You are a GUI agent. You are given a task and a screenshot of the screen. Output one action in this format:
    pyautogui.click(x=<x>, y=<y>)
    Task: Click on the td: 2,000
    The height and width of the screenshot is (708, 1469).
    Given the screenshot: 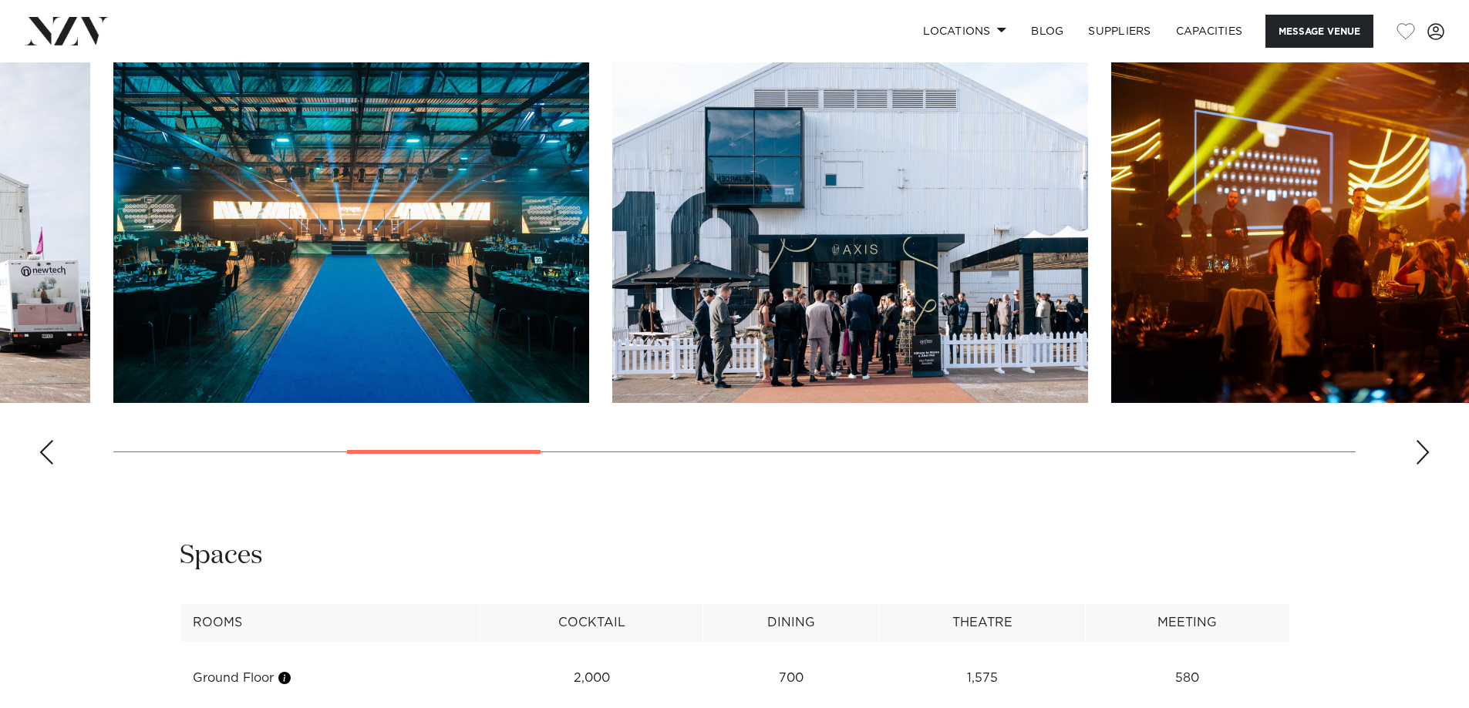 What is the action you would take?
    pyautogui.click(x=591, y=678)
    